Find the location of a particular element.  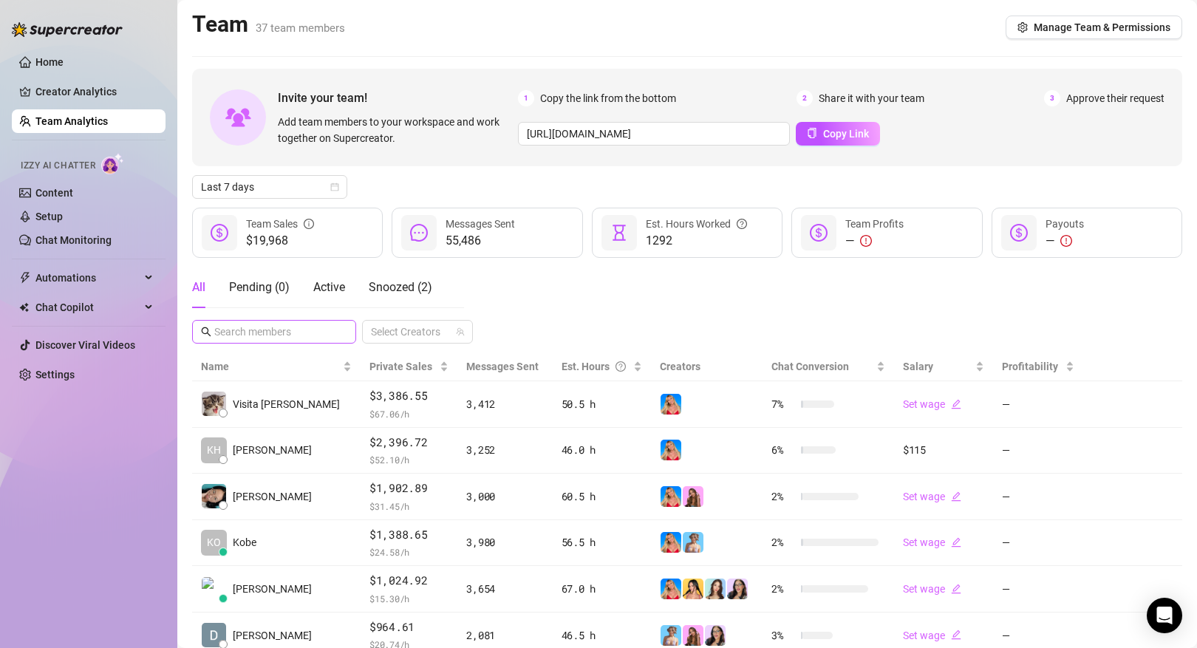

span: 1 is located at coordinates (526, 98).